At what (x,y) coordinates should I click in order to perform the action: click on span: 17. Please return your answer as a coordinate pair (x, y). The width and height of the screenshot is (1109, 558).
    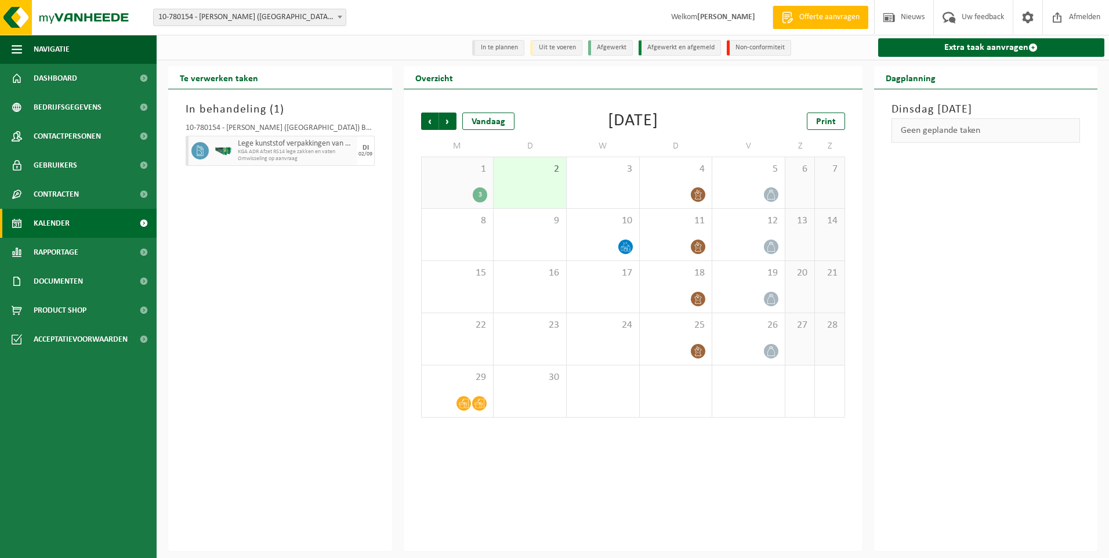
    Looking at the image, I should click on (603, 273).